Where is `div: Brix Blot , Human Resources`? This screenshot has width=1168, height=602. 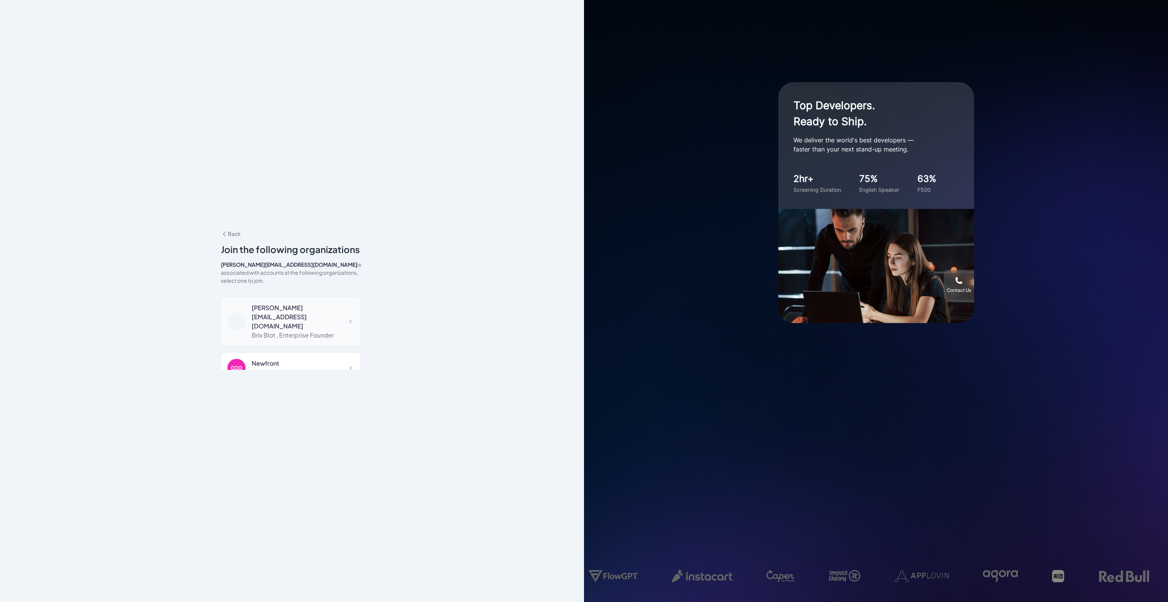 div: Brix Blot , Human Resources is located at coordinates (291, 372).